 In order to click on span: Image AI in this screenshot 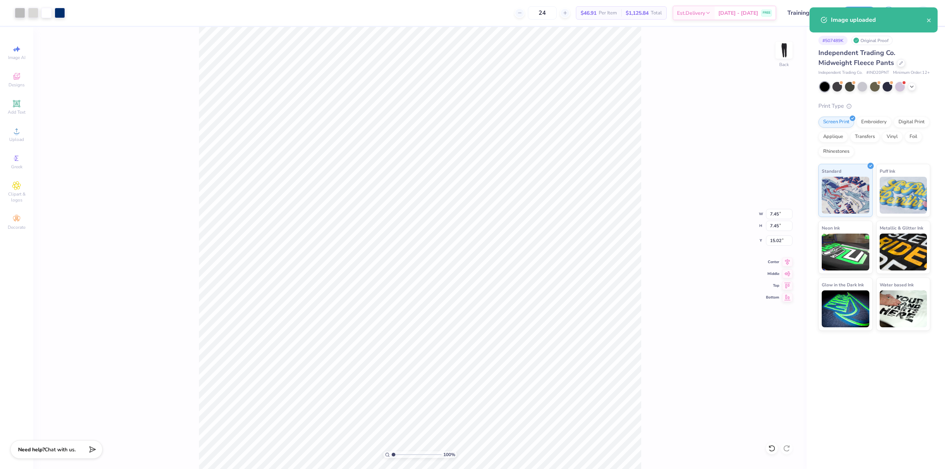, I will do `click(17, 58)`.